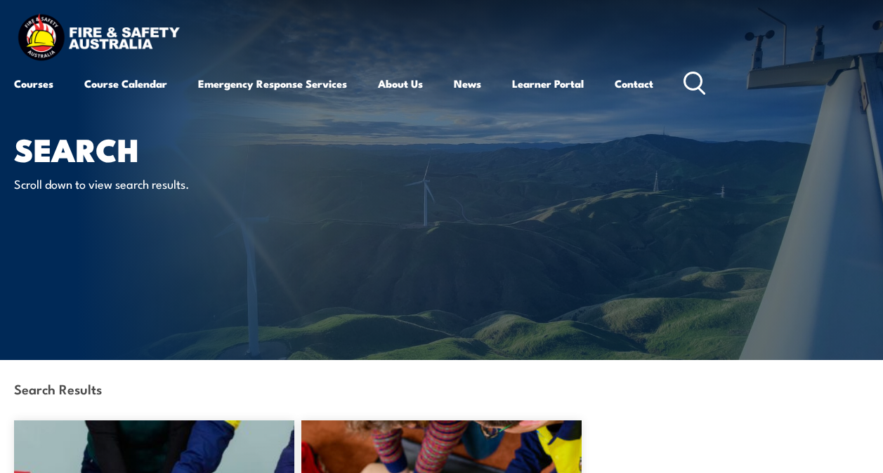 This screenshot has height=473, width=883. What do you see at coordinates (142, 183) in the screenshot?
I see `p: Scroll down to view search results.` at bounding box center [142, 183].